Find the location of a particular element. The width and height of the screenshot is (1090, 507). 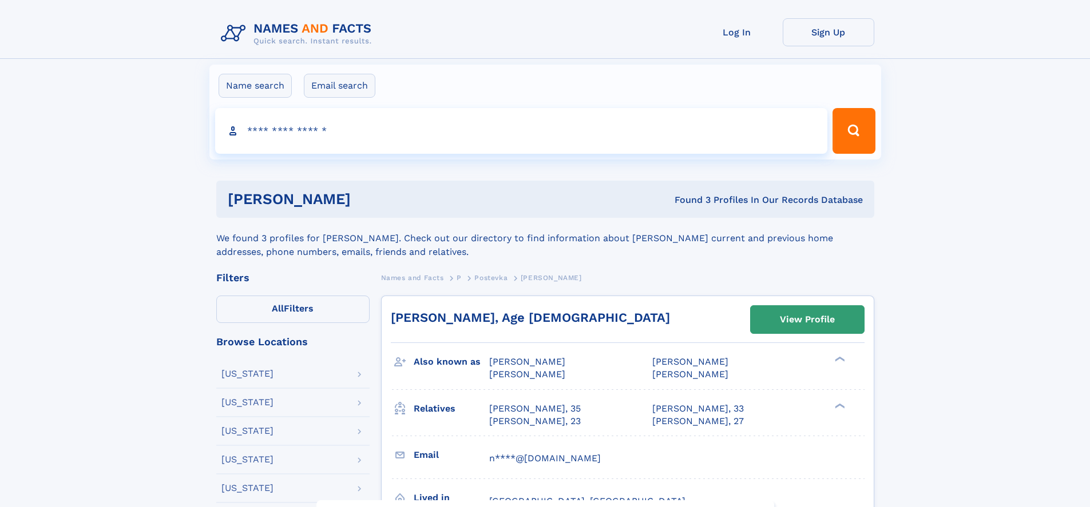

div: View Profile is located at coordinates (807, 320).